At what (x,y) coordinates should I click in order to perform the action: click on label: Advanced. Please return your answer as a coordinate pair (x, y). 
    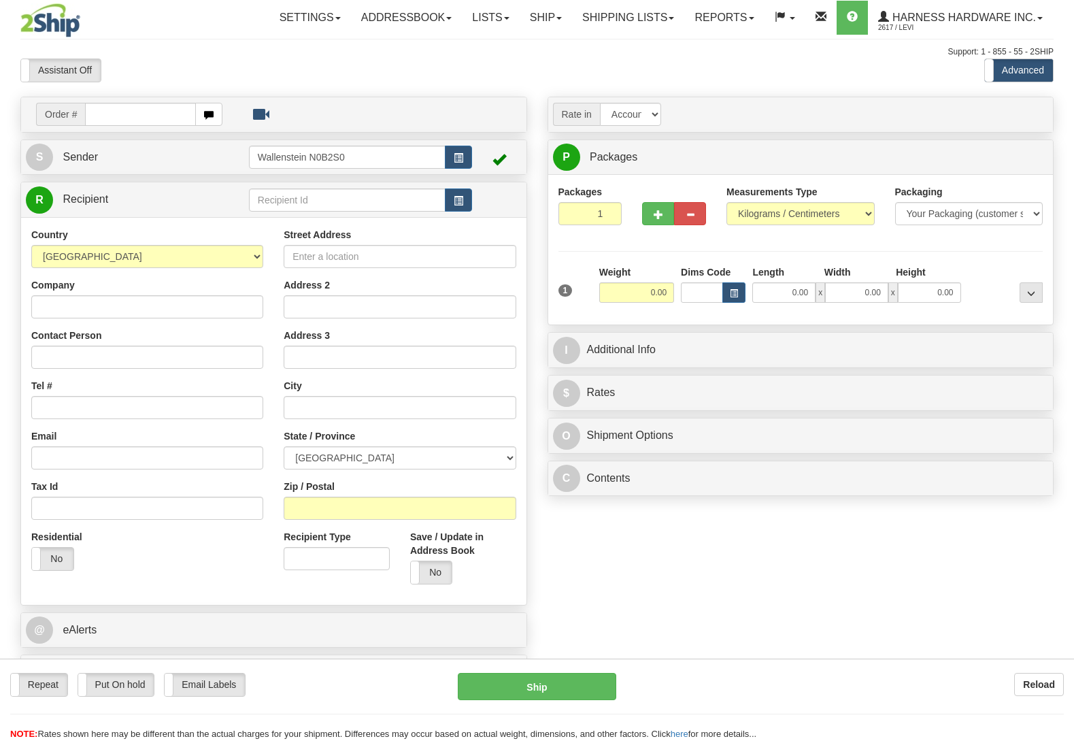
    Looking at the image, I should click on (1019, 70).